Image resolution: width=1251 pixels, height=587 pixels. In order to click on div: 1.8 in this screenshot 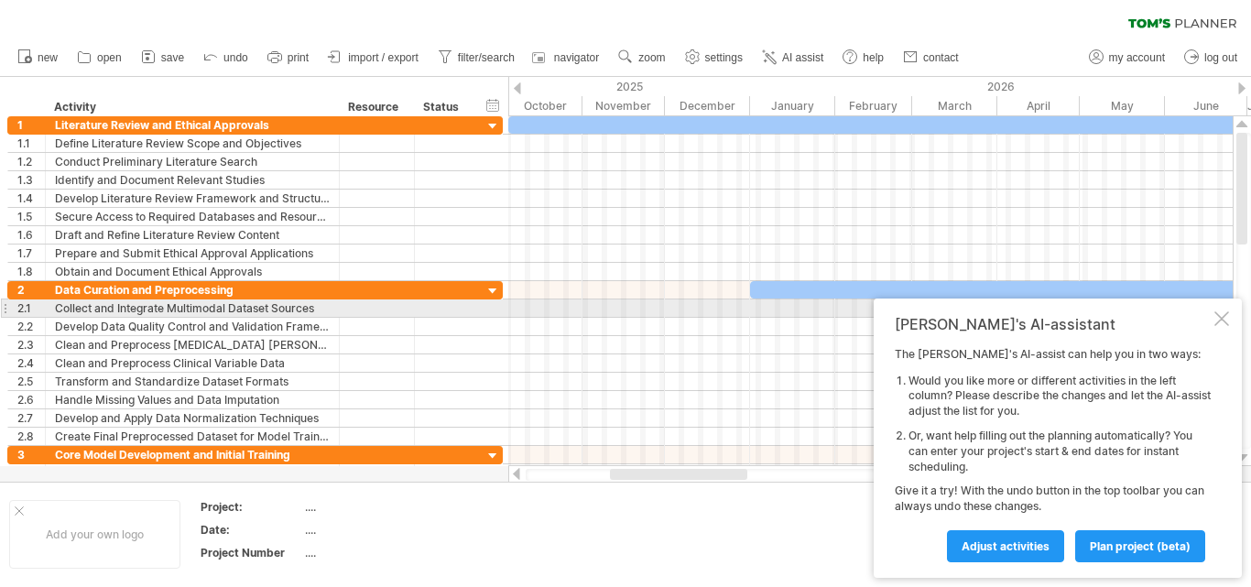, I will do `click(31, 271)`.